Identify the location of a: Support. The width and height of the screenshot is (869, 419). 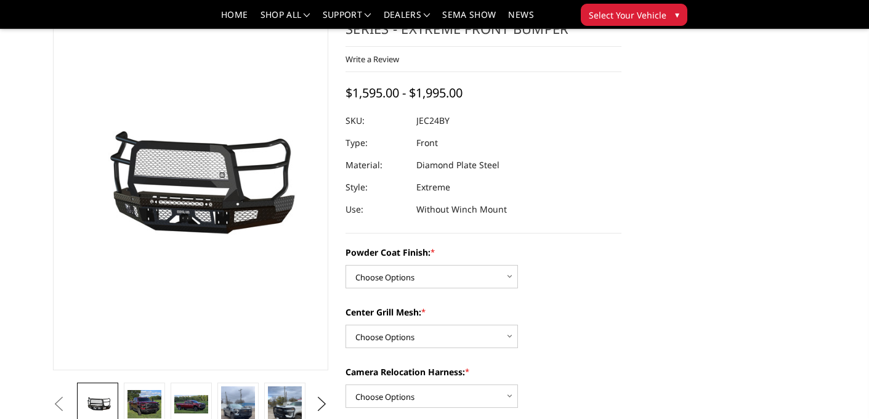
(347, 19).